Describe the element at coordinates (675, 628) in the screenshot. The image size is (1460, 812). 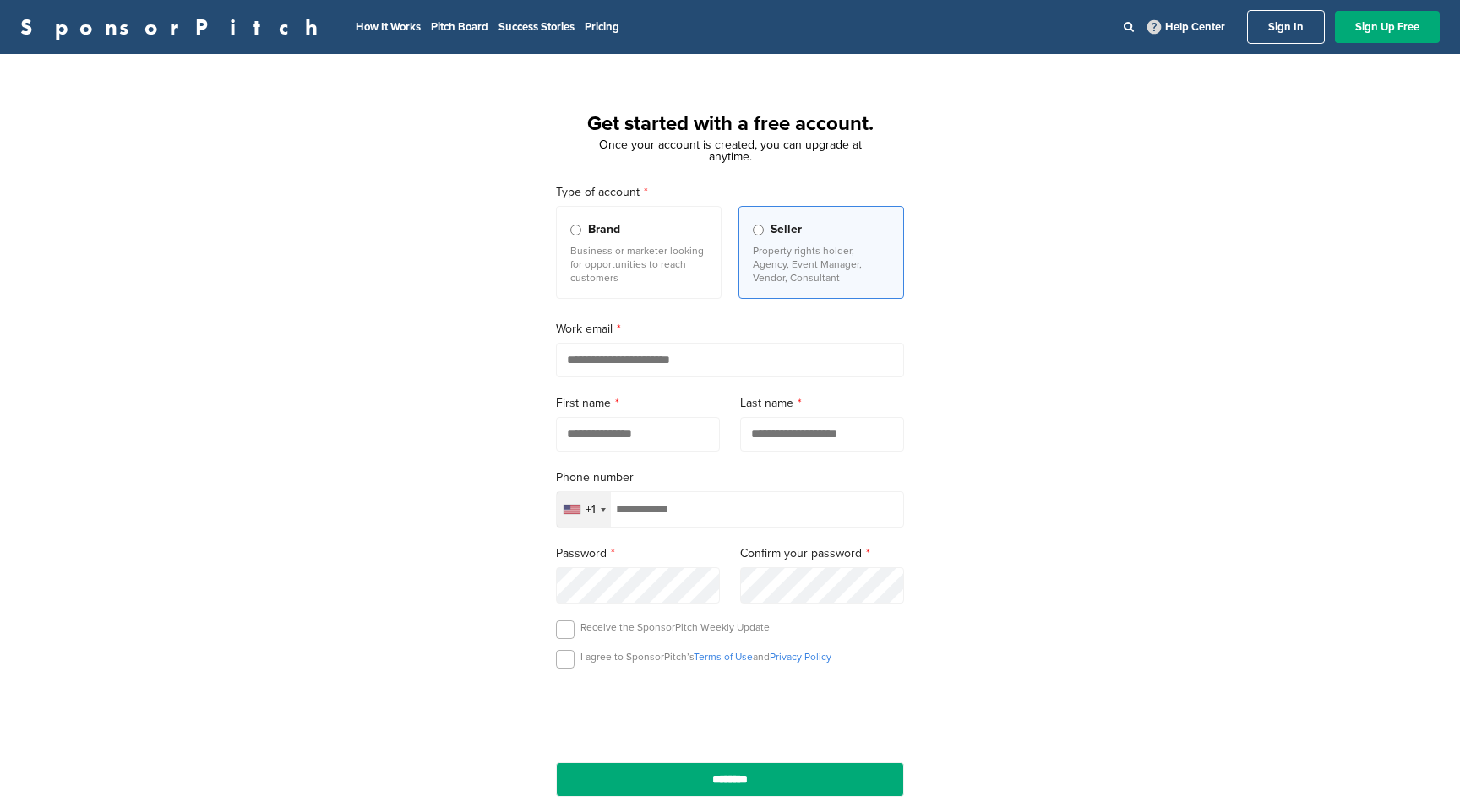
I see `p: Receive the SponsorPitch Weekly Update` at that location.